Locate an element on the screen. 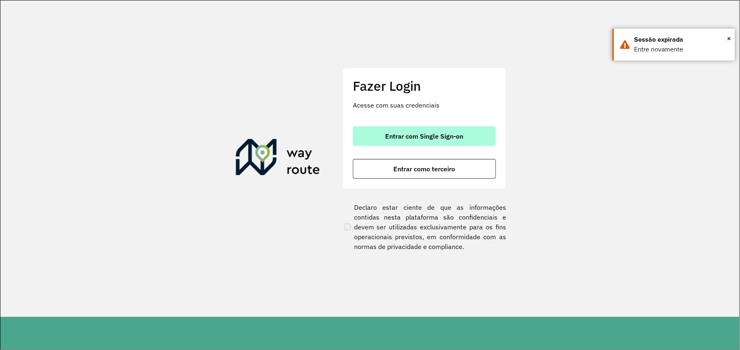 This screenshot has width=740, height=350. font: Sessão expirada is located at coordinates (659, 39).